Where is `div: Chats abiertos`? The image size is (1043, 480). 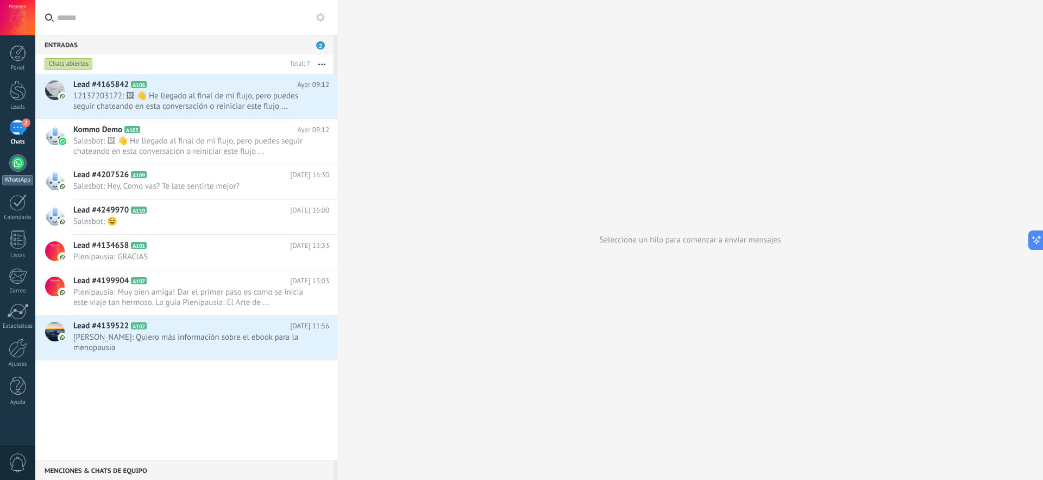 div: Chats abiertos is located at coordinates (68, 64).